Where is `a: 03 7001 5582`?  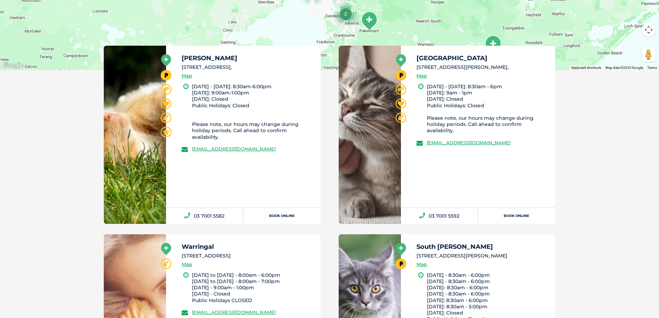
a: 03 7001 5582 is located at coordinates (205, 216).